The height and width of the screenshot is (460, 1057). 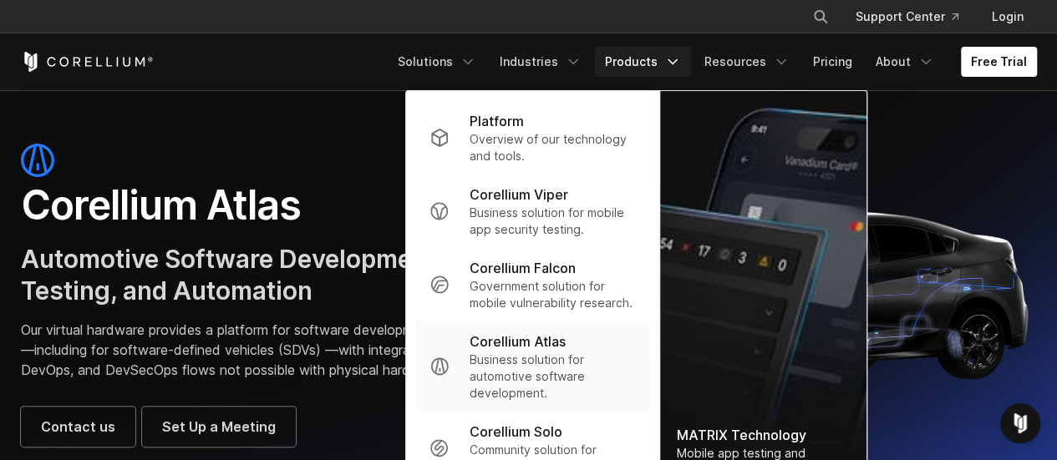 What do you see at coordinates (515, 432) in the screenshot?
I see `p: Corellium Solo` at bounding box center [515, 432].